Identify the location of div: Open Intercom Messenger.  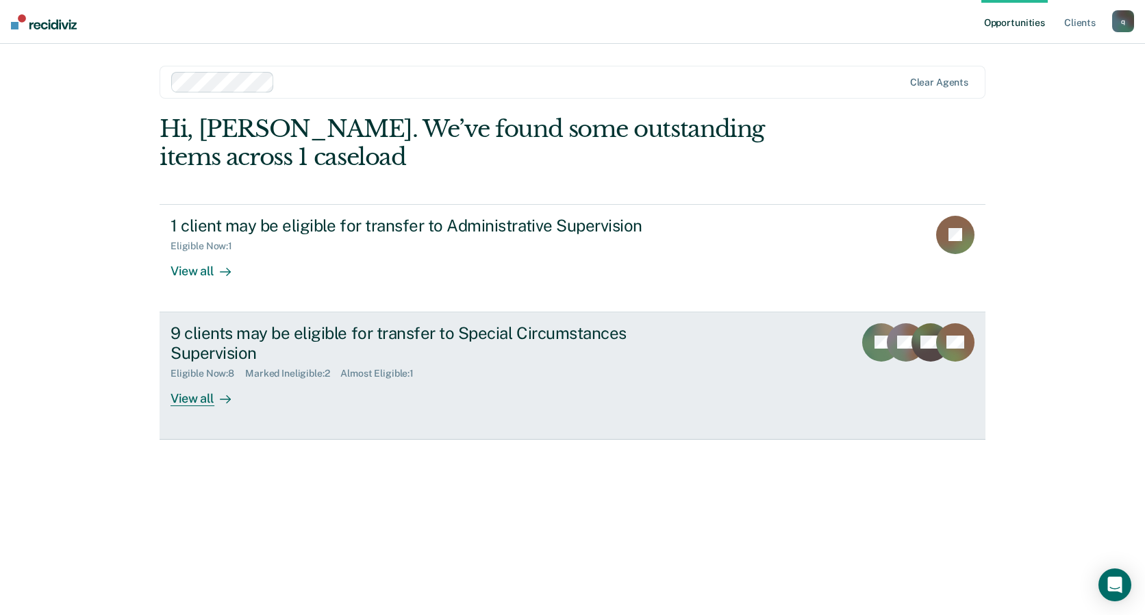
(1115, 585).